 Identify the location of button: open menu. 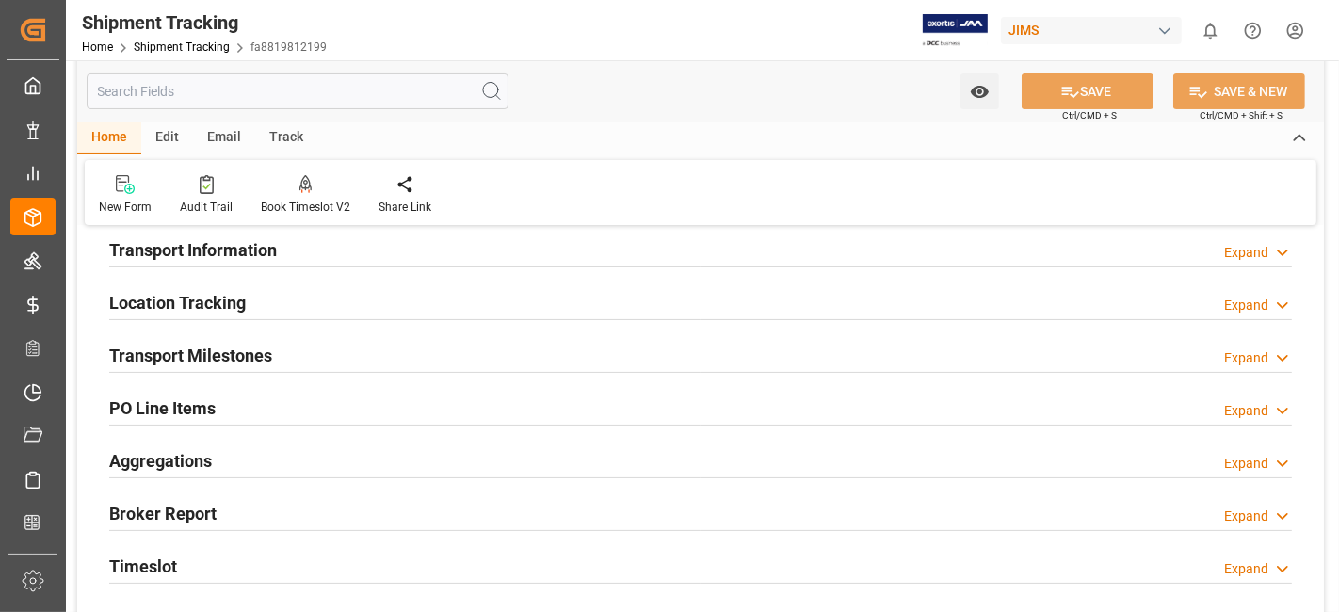
(979, 91).